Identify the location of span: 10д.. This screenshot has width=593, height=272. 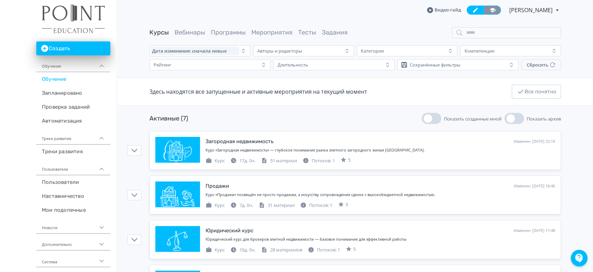
(244, 250).